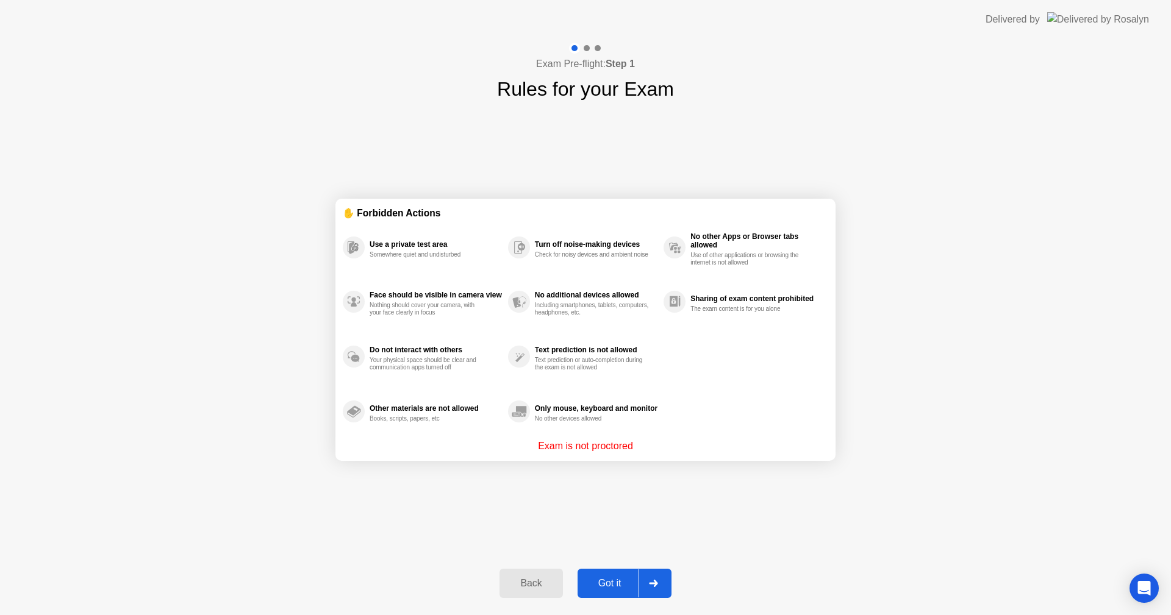 The width and height of the screenshot is (1171, 615). I want to click on div: No additional devices allowed, so click(596, 295).